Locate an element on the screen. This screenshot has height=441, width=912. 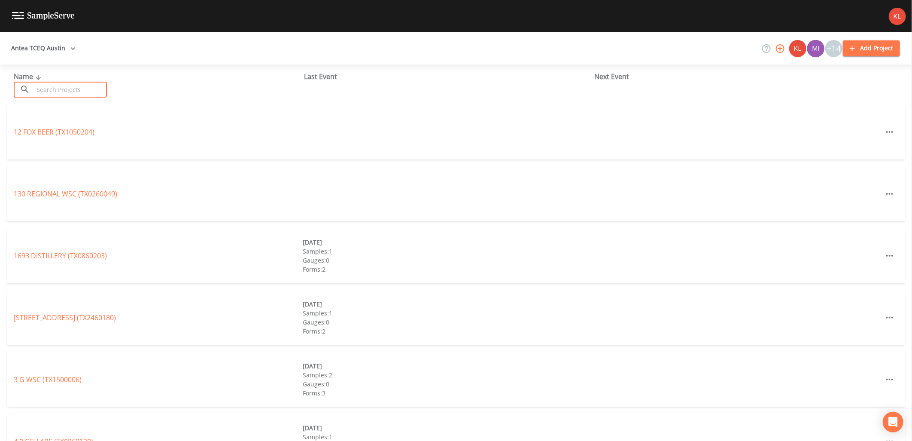
div: Next Event is located at coordinates (739, 76).